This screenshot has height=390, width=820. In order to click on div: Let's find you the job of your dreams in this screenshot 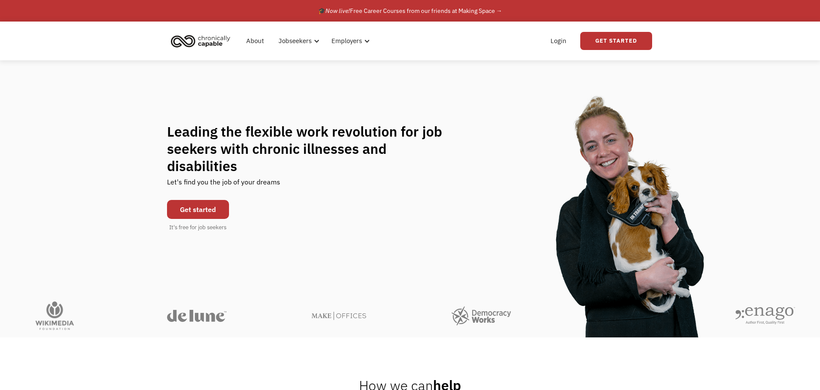, I will do `click(224, 185)`.